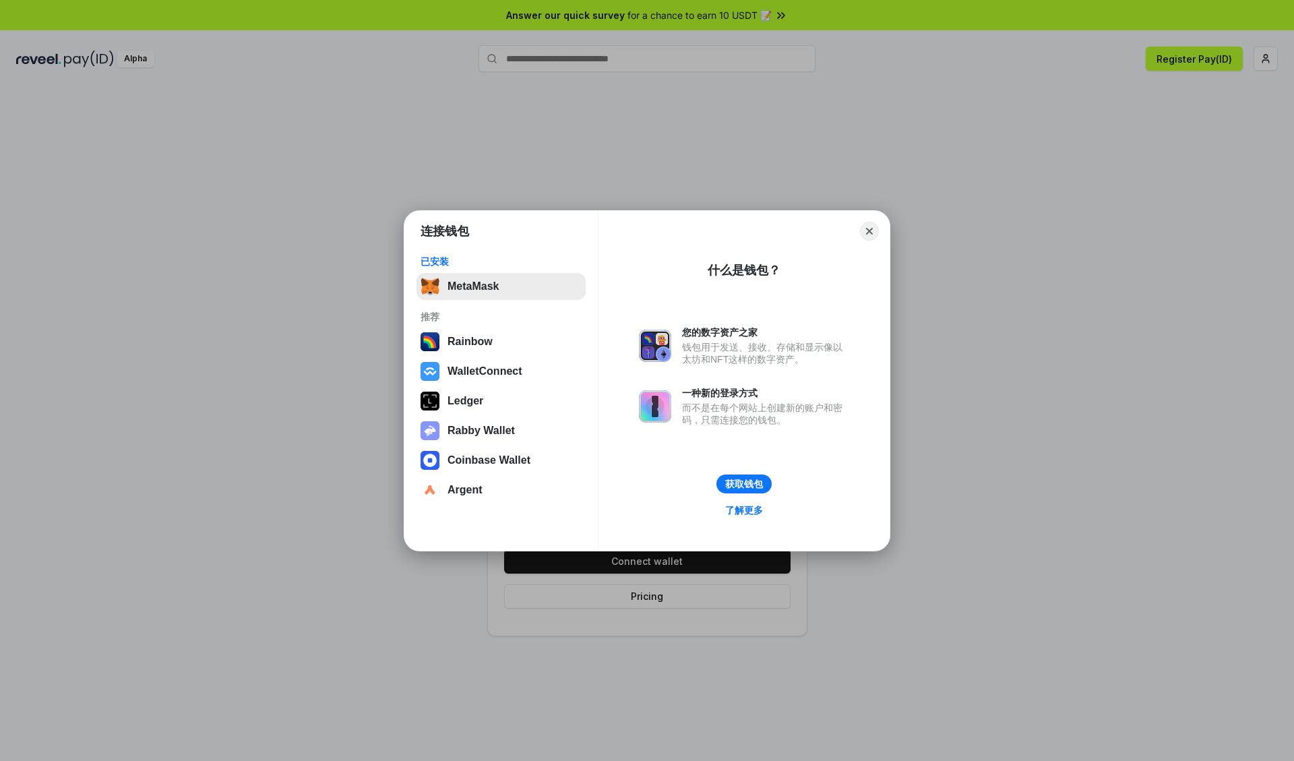 This screenshot has width=1294, height=761. Describe the element at coordinates (470, 342) in the screenshot. I see `div: Rainbow` at that location.